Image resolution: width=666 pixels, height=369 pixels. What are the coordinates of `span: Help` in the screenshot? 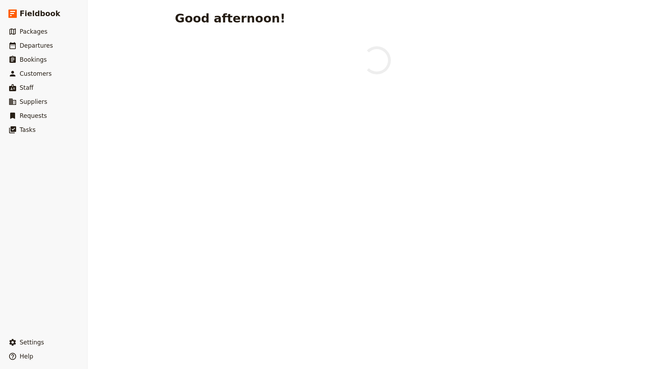 It's located at (26, 356).